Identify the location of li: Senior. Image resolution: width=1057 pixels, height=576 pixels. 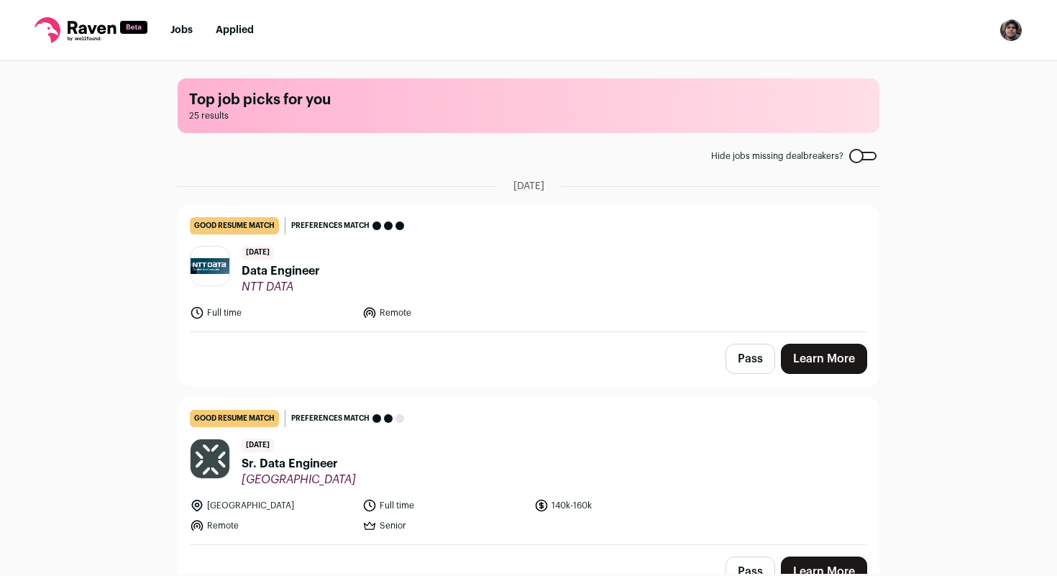
(444, 526).